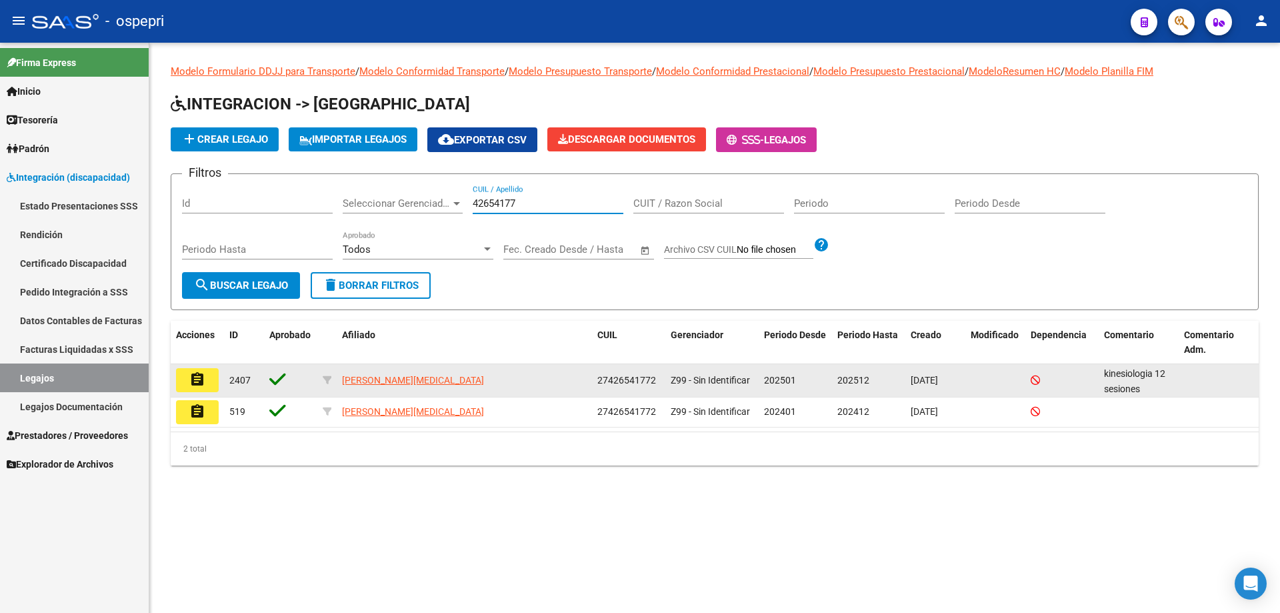  What do you see at coordinates (766, 139) in the screenshot?
I see `button: -Legajos` at bounding box center [766, 139].